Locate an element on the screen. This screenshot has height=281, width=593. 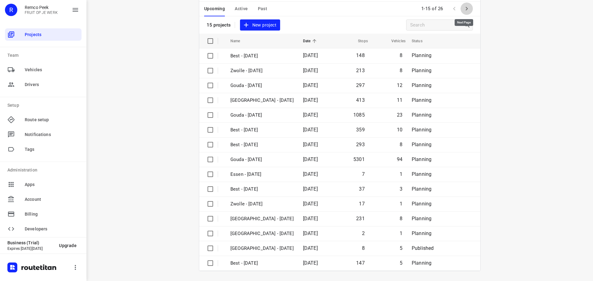
span: 7 is located at coordinates (363, 174).